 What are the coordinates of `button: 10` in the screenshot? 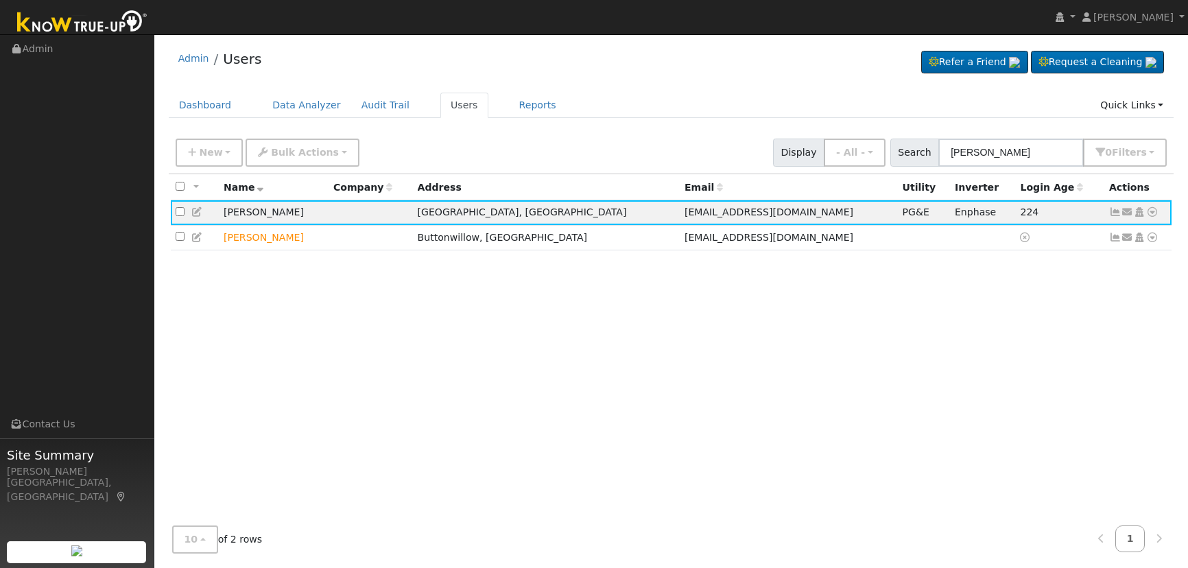 It's located at (195, 539).